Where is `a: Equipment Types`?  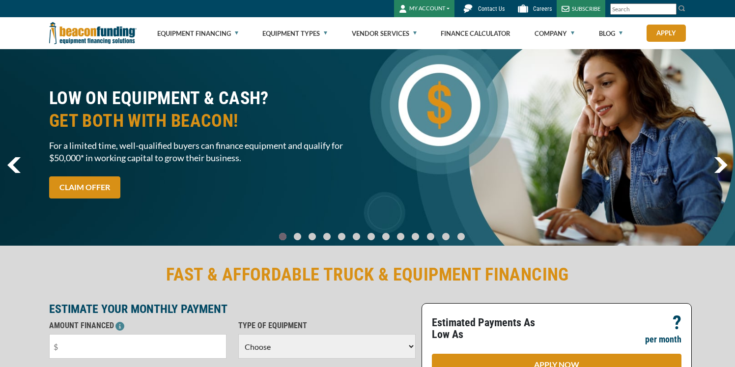
a: Equipment Types is located at coordinates (295, 33).